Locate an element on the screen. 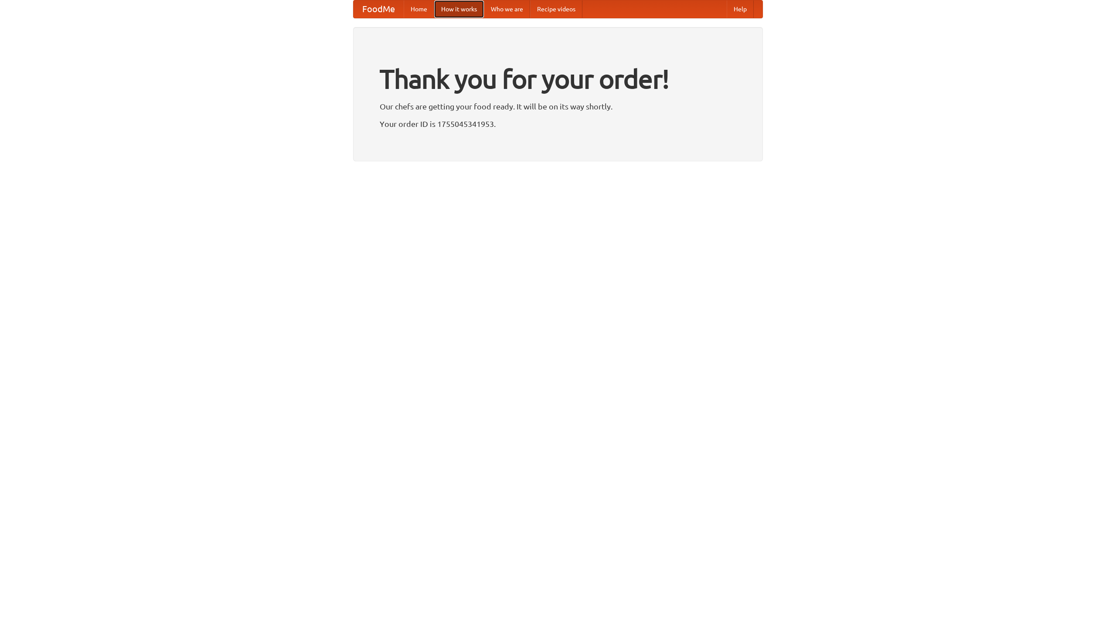 The image size is (1116, 617). a: Who we are is located at coordinates (507, 9).